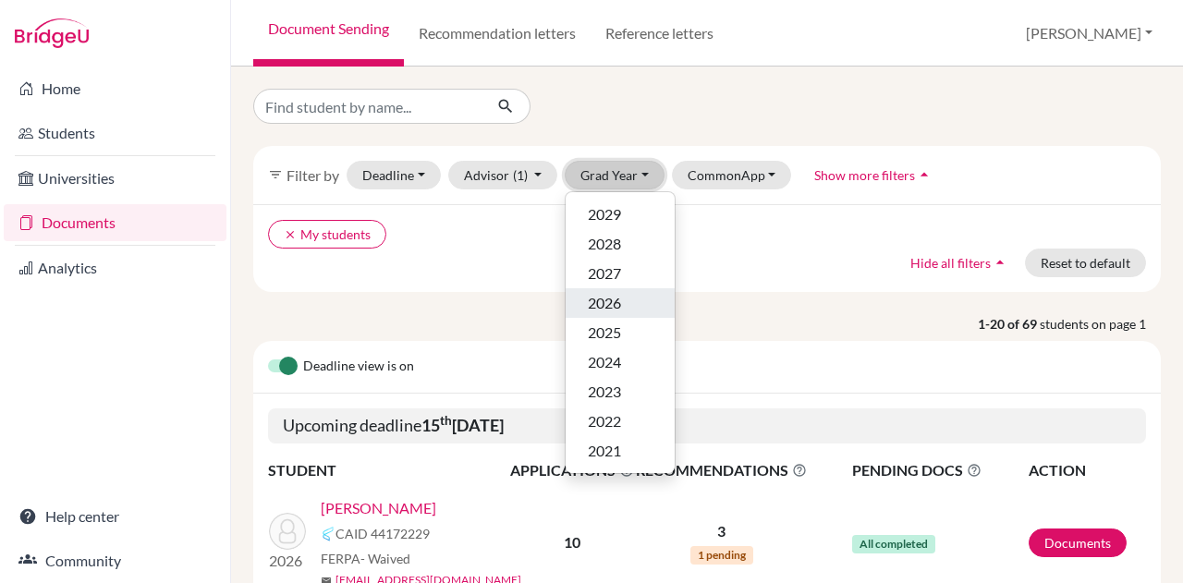  I want to click on span: 2023, so click(604, 392).